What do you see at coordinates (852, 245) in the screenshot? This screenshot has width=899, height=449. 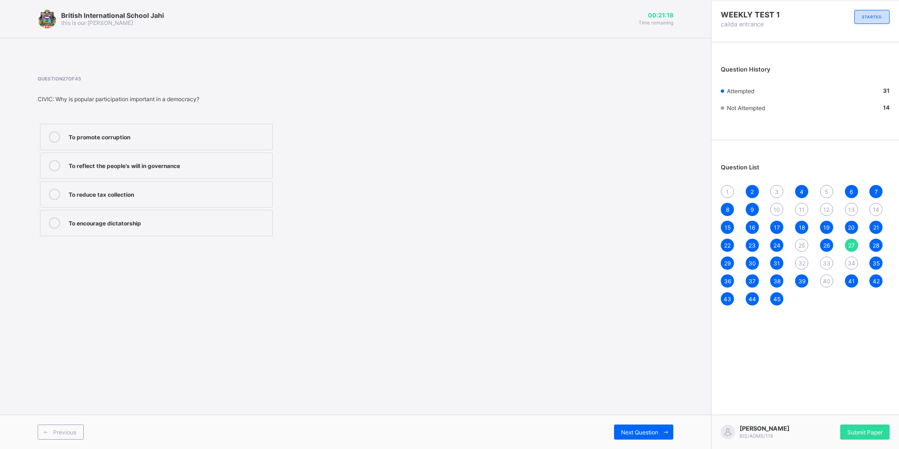 I see `span: 27` at bounding box center [852, 245].